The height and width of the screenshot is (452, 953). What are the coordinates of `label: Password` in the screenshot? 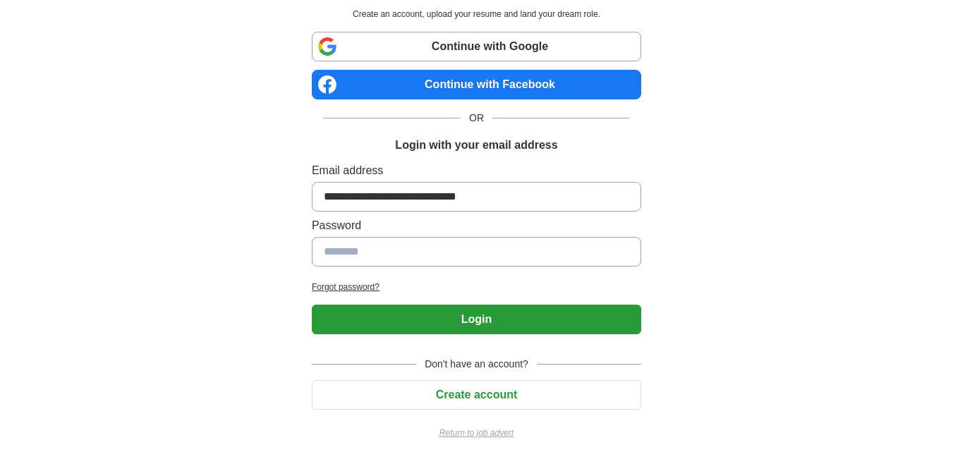 It's located at (476, 226).